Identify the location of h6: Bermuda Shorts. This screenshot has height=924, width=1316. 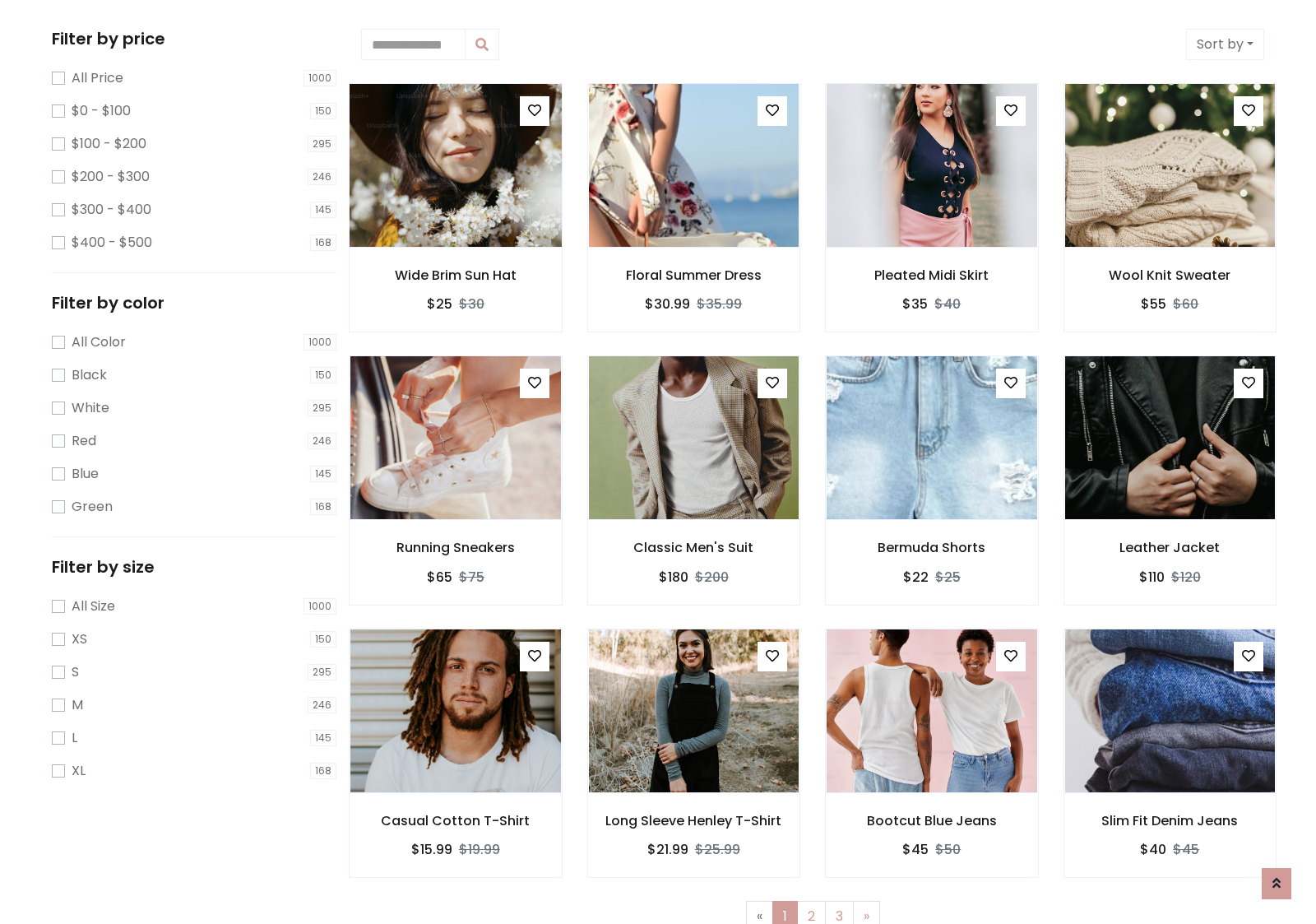
(932, 547).